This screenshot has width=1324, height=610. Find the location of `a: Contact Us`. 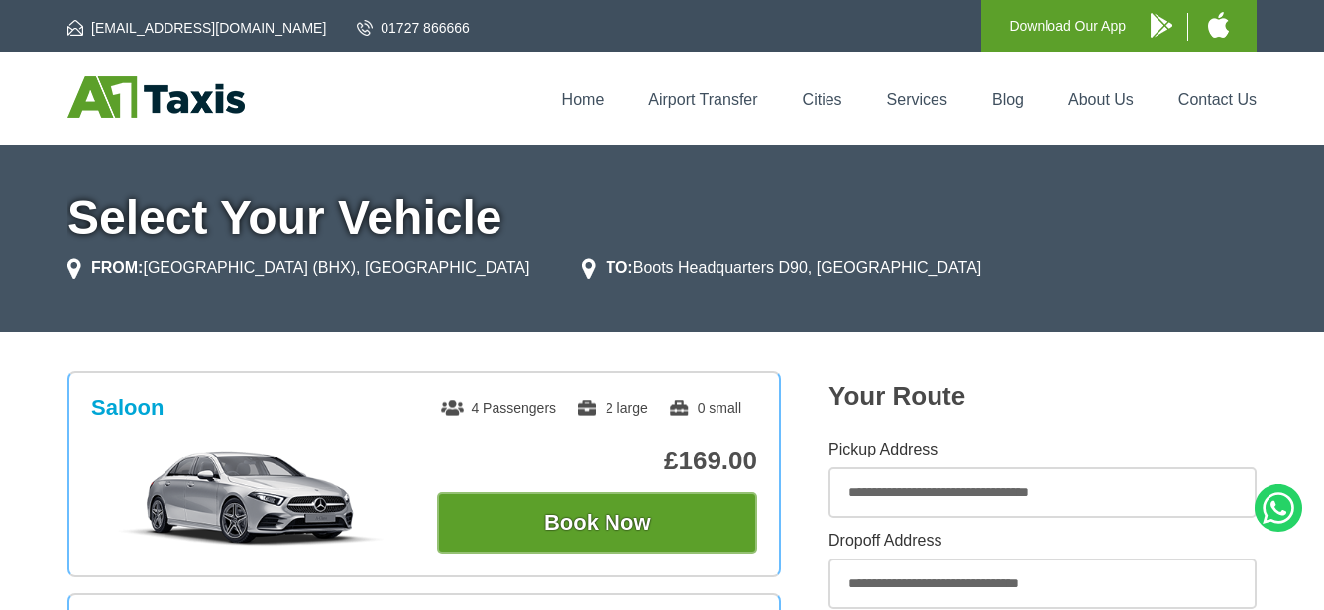

a: Contact Us is located at coordinates (1217, 99).